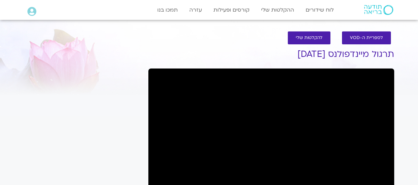 This screenshot has width=418, height=185. I want to click on a: ההקלטות שלי, so click(277, 10).